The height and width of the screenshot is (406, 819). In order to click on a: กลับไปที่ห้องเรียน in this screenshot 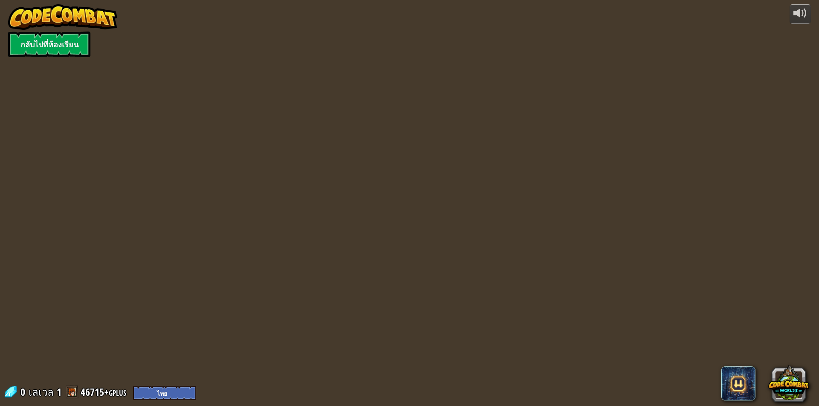, I will do `click(49, 44)`.